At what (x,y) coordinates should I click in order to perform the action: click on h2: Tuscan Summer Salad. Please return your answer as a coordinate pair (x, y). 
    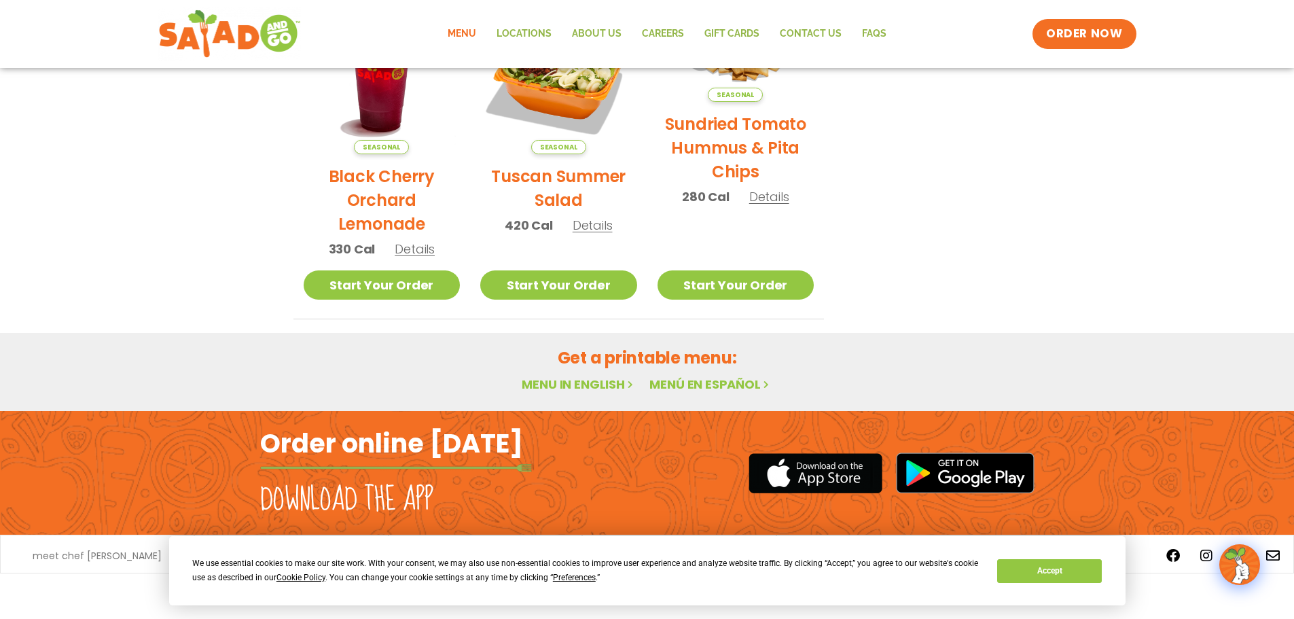
    Looking at the image, I should click on (558, 188).